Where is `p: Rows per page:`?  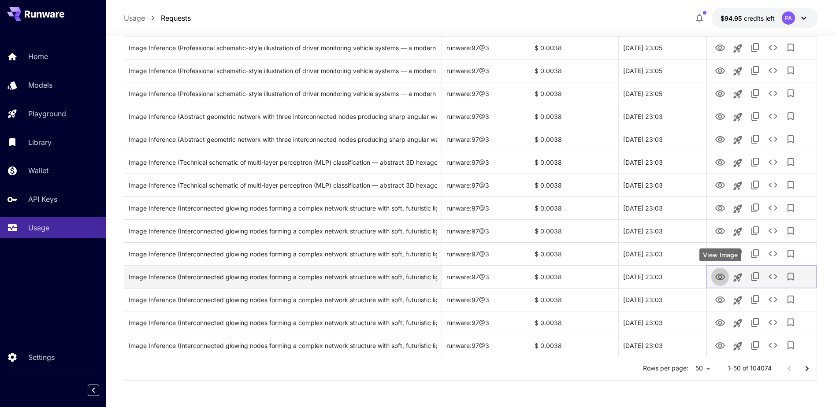 p: Rows per page: is located at coordinates (665, 368).